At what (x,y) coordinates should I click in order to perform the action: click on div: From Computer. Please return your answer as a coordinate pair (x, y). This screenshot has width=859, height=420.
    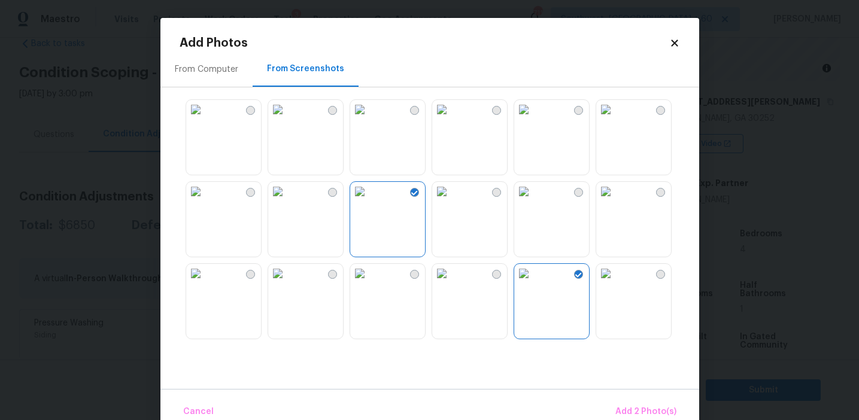
    Looking at the image, I should click on (207, 69).